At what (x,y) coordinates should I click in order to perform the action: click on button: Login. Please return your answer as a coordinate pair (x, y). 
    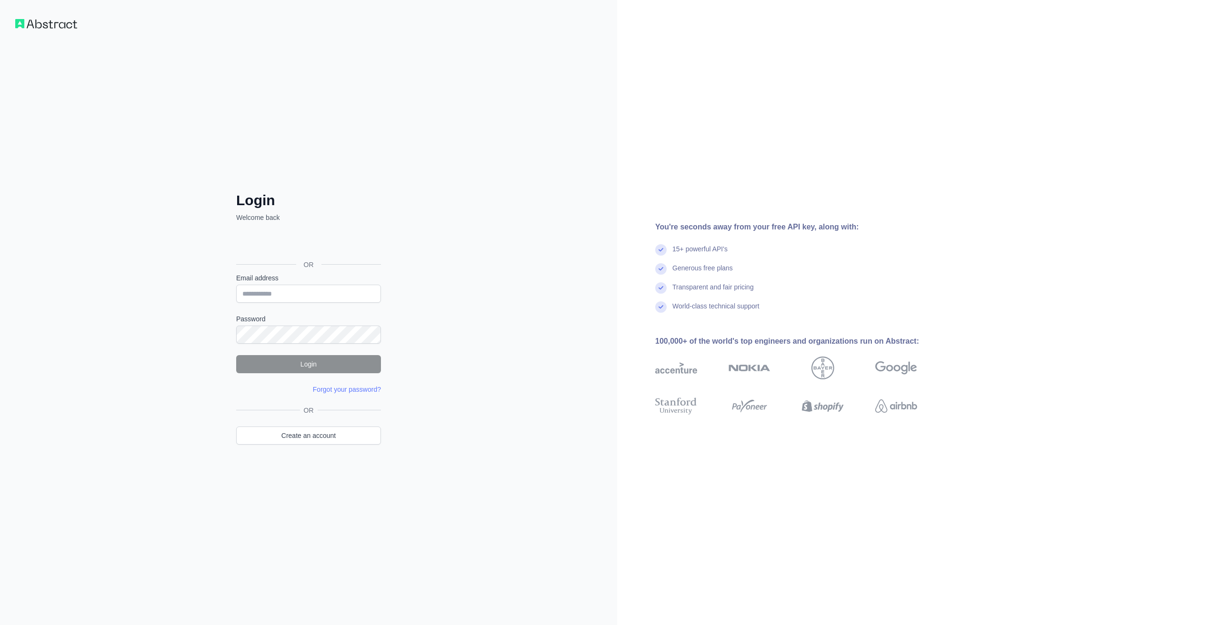
    Looking at the image, I should click on (308, 364).